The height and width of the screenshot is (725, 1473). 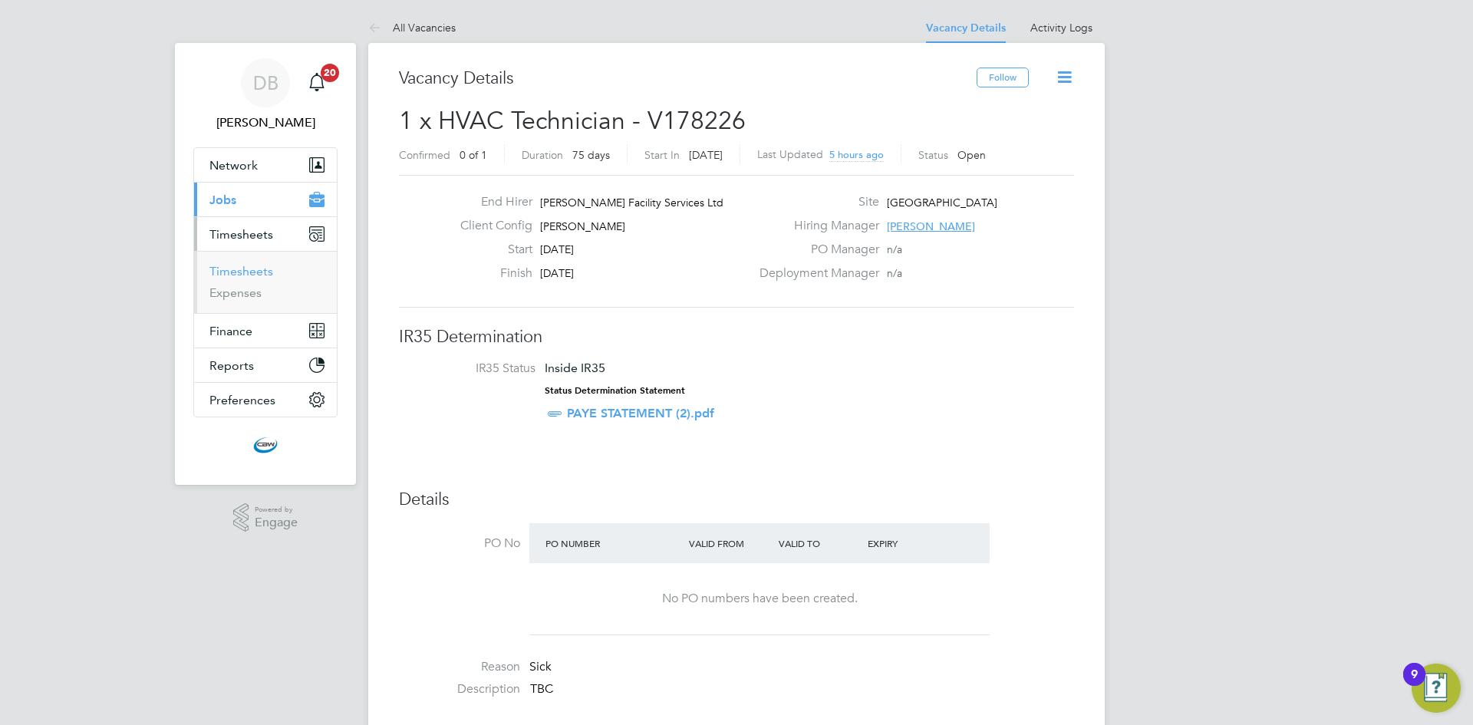 What do you see at coordinates (790, 154) in the screenshot?
I see `label: Last Updated` at bounding box center [790, 154].